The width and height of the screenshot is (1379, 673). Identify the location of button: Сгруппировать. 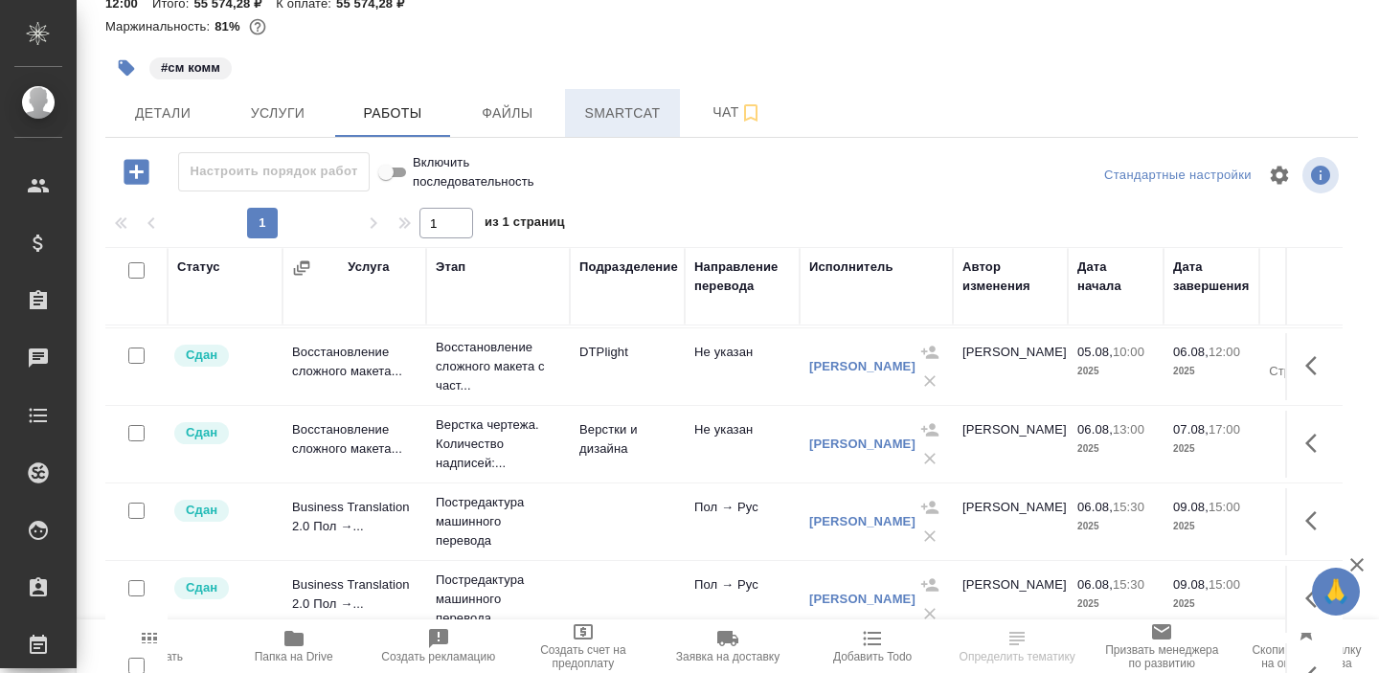
(302, 268).